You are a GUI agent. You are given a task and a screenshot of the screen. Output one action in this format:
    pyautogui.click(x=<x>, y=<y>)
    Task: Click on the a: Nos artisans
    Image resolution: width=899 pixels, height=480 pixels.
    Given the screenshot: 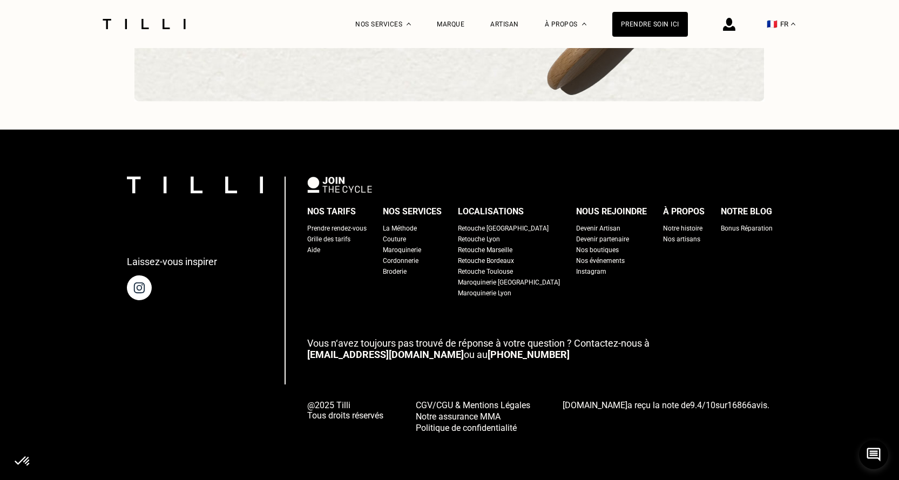 What is the action you would take?
    pyautogui.click(x=681, y=239)
    